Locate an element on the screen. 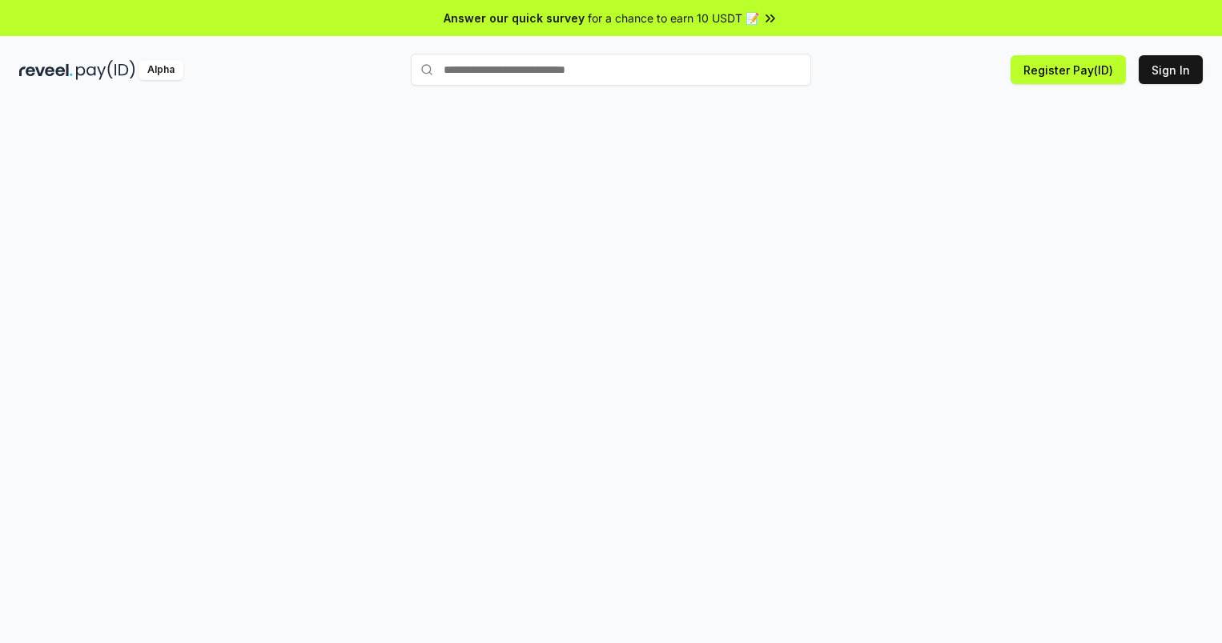  button: Register Pay(ID) is located at coordinates (1068, 70).